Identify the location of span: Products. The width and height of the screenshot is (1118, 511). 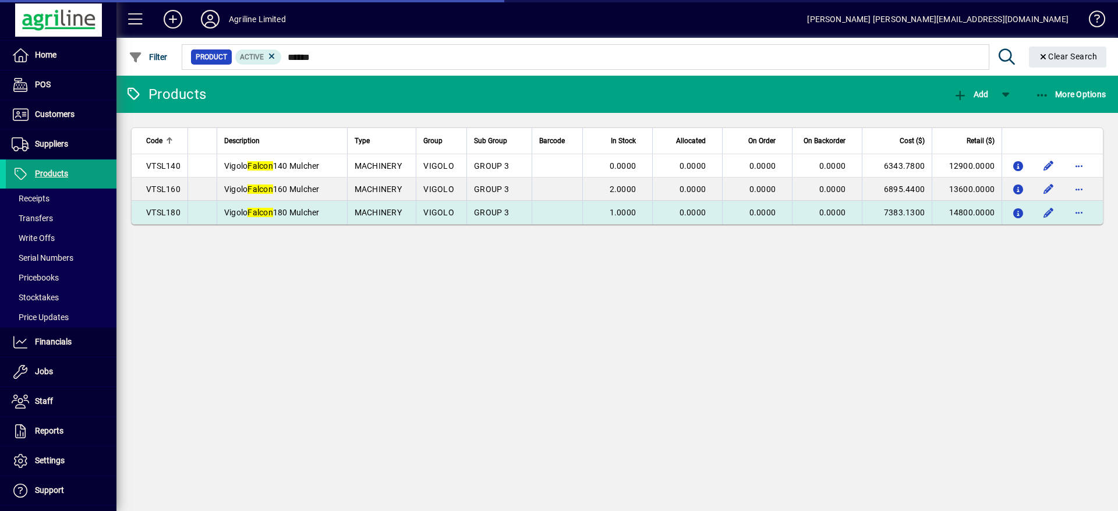
(51, 174).